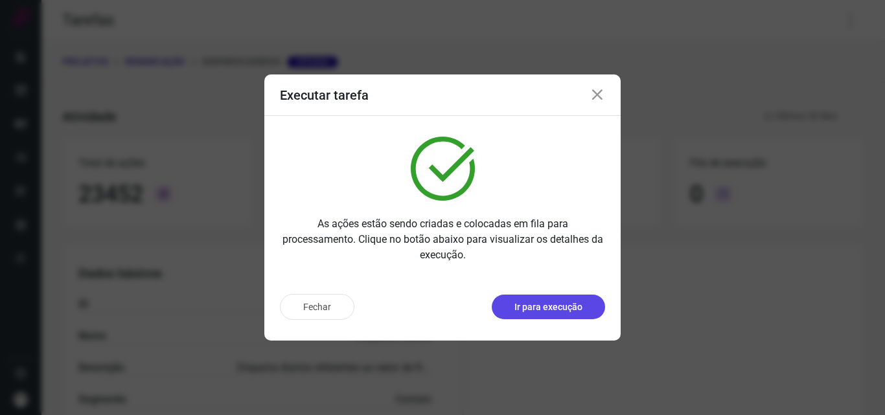 The image size is (885, 415). What do you see at coordinates (317, 307) in the screenshot?
I see `button: Fechar` at bounding box center [317, 307].